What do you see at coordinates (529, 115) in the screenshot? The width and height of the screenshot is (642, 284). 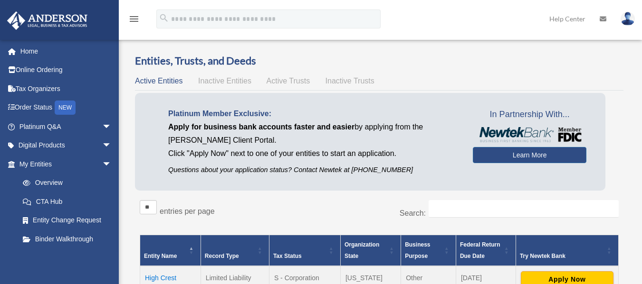 I see `span: In Partnership With...` at bounding box center [529, 115].